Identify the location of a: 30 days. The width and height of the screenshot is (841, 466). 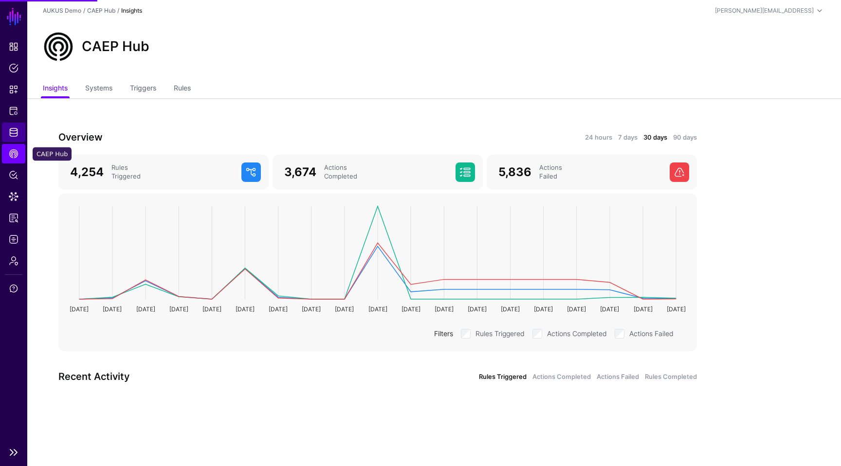
(655, 138).